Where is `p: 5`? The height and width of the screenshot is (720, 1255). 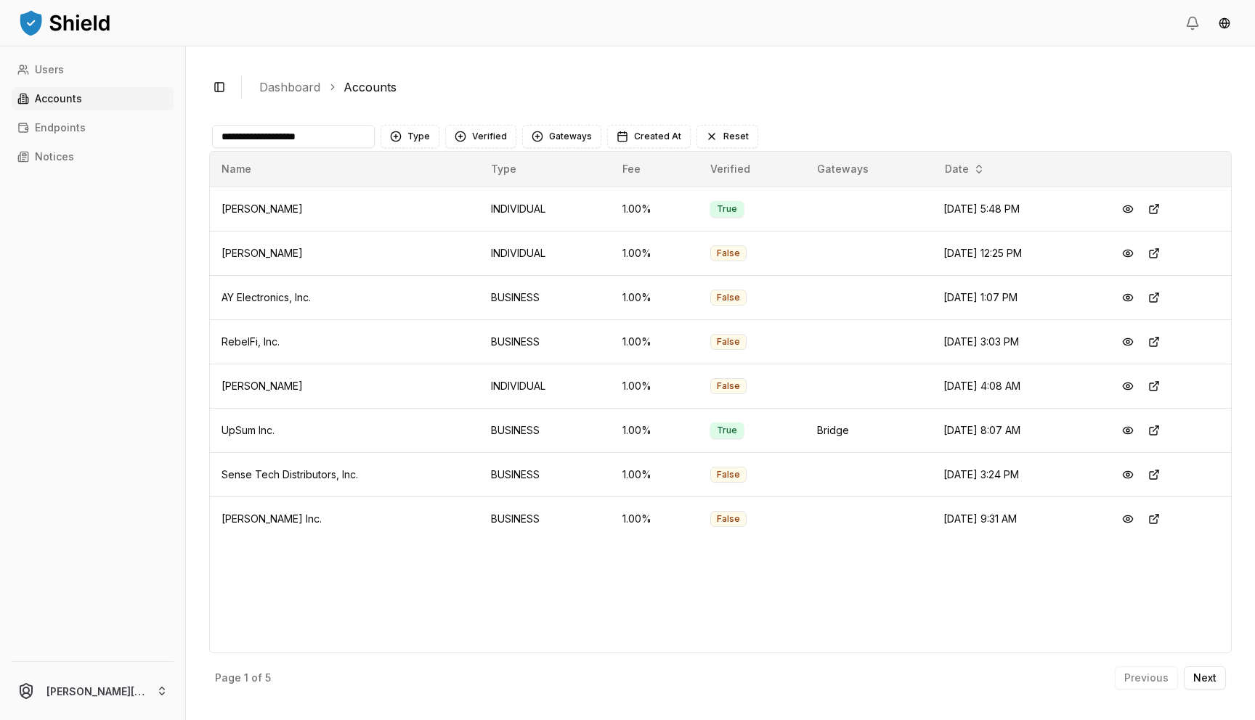
p: 5 is located at coordinates (268, 678).